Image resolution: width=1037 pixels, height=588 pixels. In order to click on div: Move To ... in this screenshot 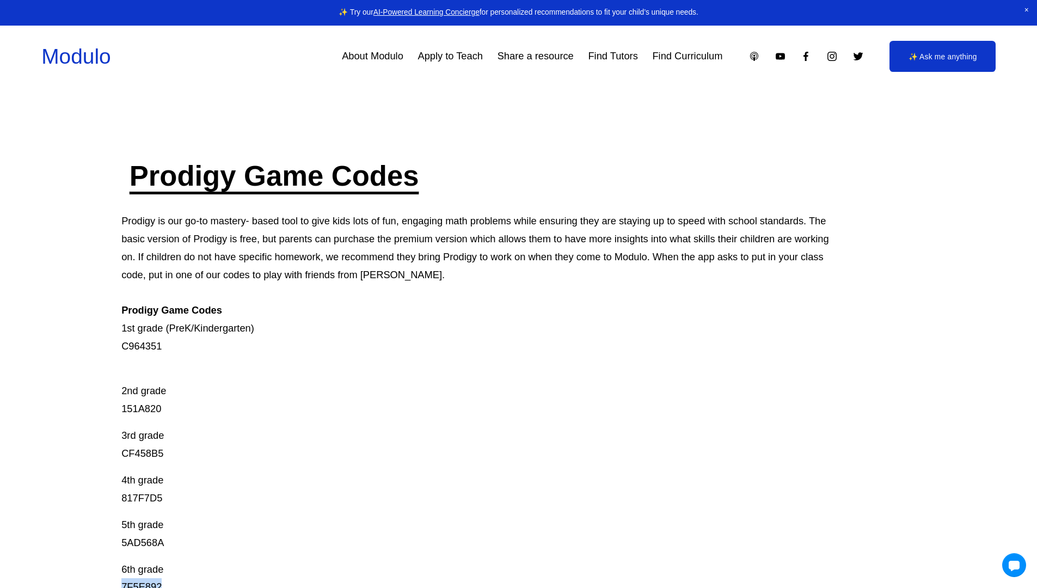, I will do `click(518, 50)`.